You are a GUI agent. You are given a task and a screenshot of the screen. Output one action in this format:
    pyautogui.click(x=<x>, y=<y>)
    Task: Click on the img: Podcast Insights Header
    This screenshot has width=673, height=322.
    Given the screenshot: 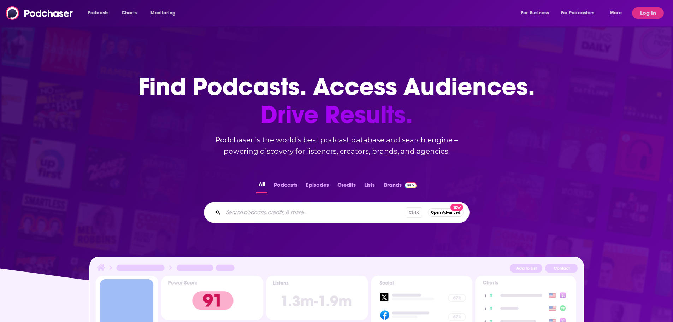 What is the action you would take?
    pyautogui.click(x=337, y=269)
    